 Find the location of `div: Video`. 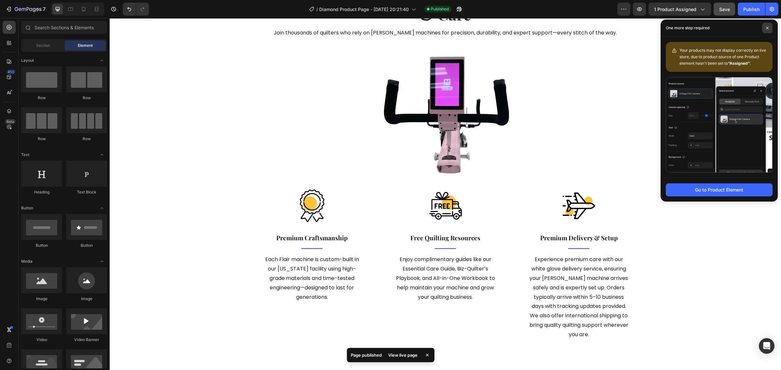

div: Video is located at coordinates (42, 340).